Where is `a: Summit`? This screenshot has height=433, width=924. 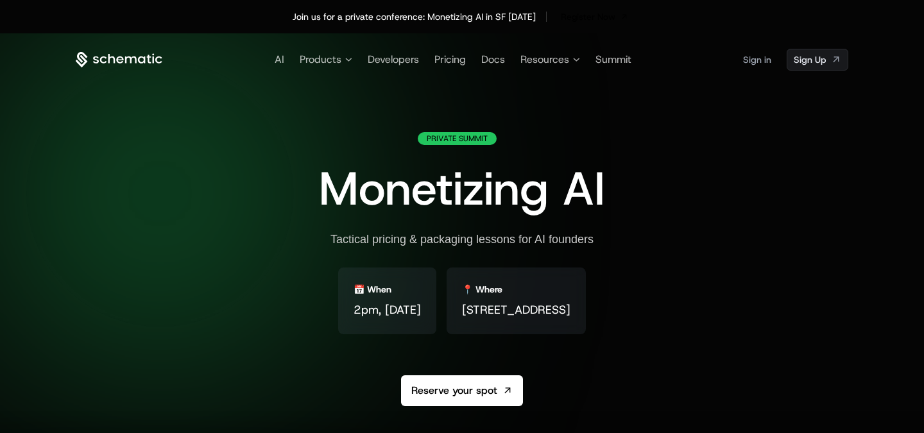 a: Summit is located at coordinates (614, 59).